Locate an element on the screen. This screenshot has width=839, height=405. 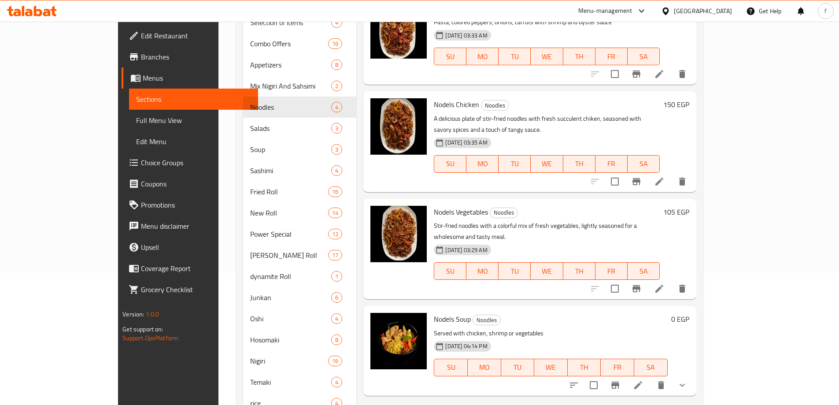
button: MO is located at coordinates (482, 56).